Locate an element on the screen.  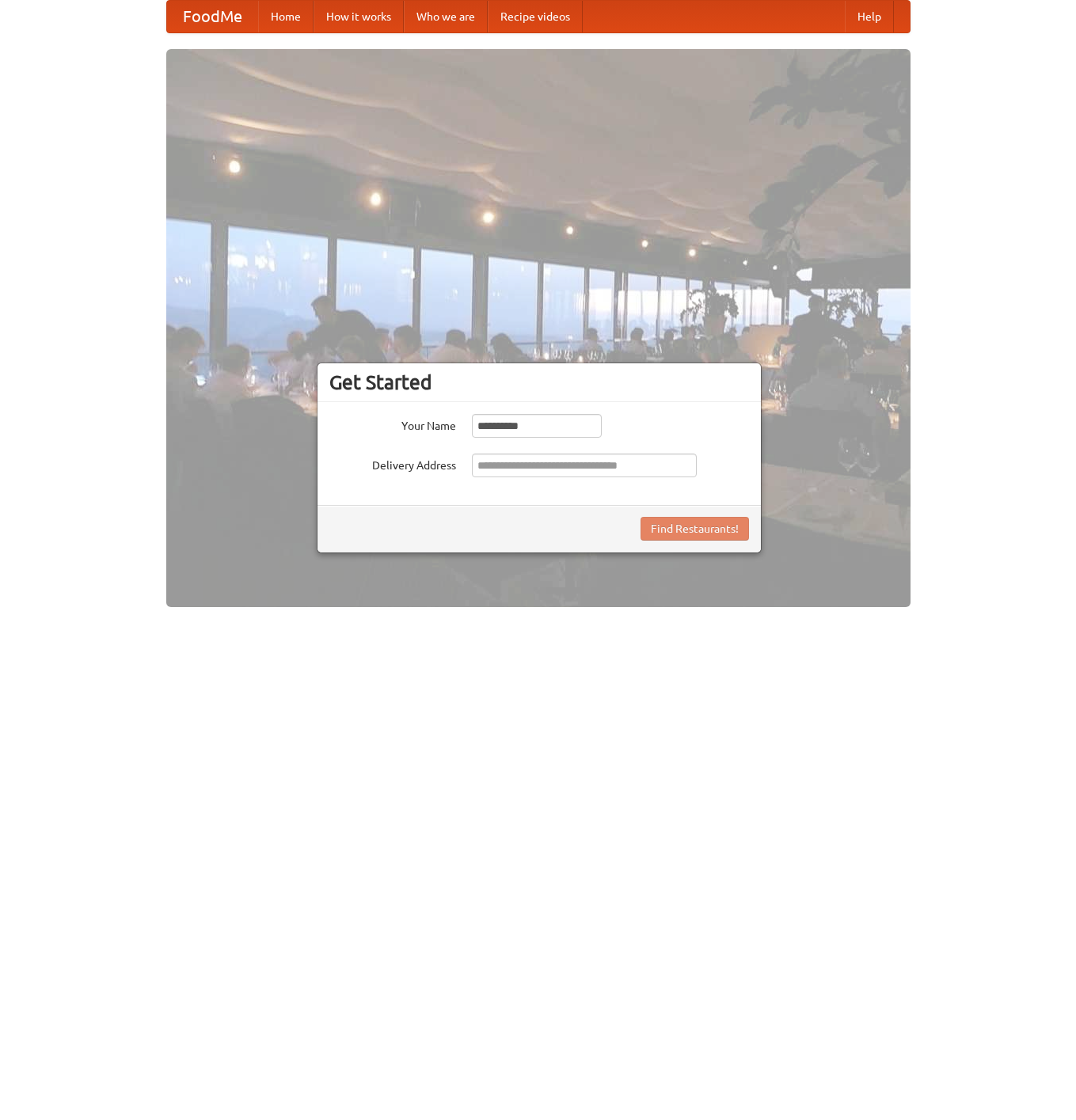
a: Recipe videos is located at coordinates (535, 17).